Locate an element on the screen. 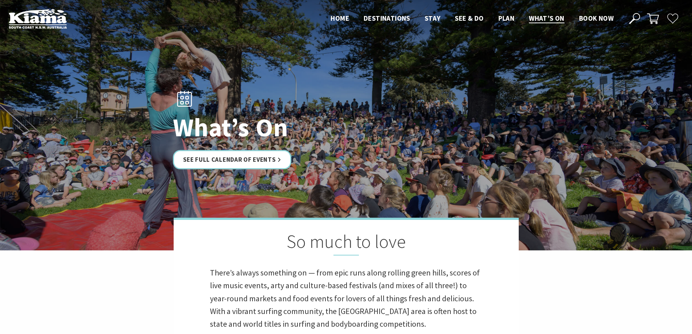  img: Kiama Logo is located at coordinates (38, 19).